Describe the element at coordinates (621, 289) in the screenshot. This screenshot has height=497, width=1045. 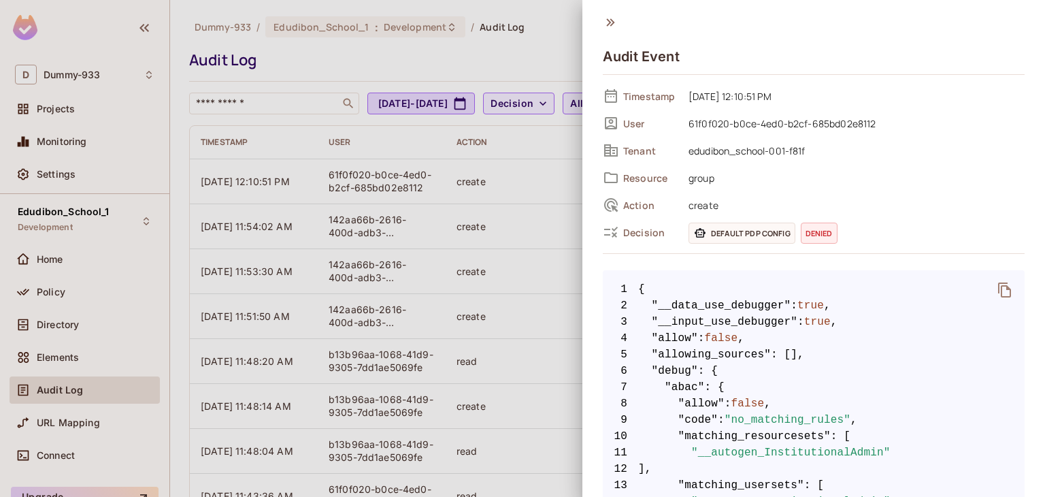
I see `span: 1` at that location.